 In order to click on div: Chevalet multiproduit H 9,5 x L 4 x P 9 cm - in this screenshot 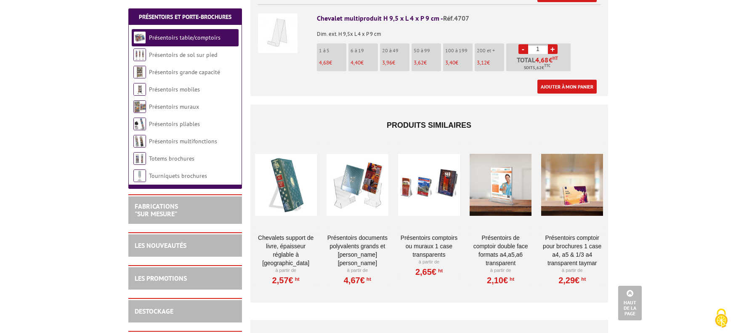, I will do `click(459, 18)`.